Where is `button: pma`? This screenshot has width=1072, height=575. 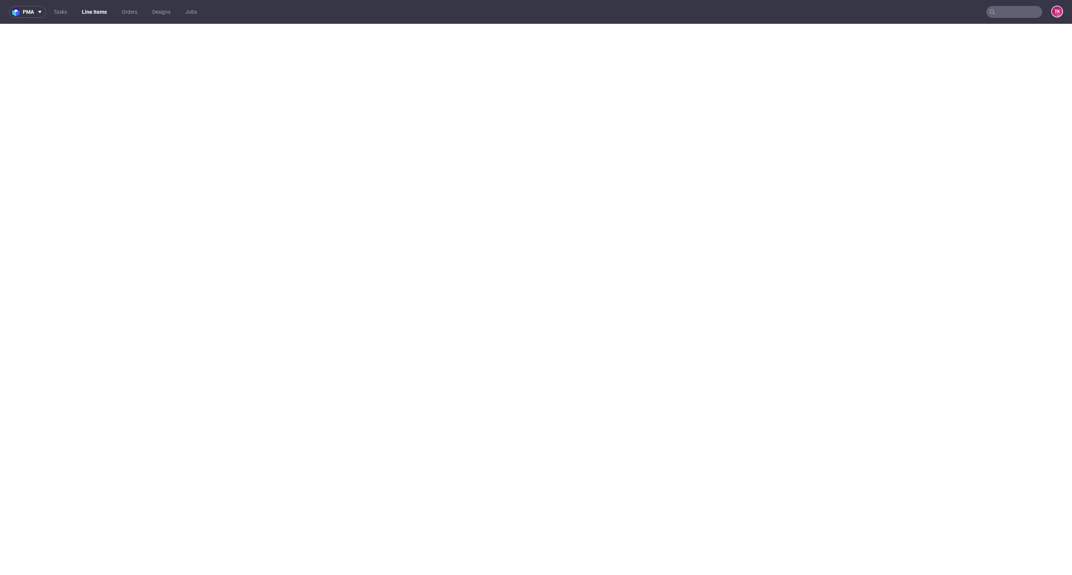 button: pma is located at coordinates (28, 12).